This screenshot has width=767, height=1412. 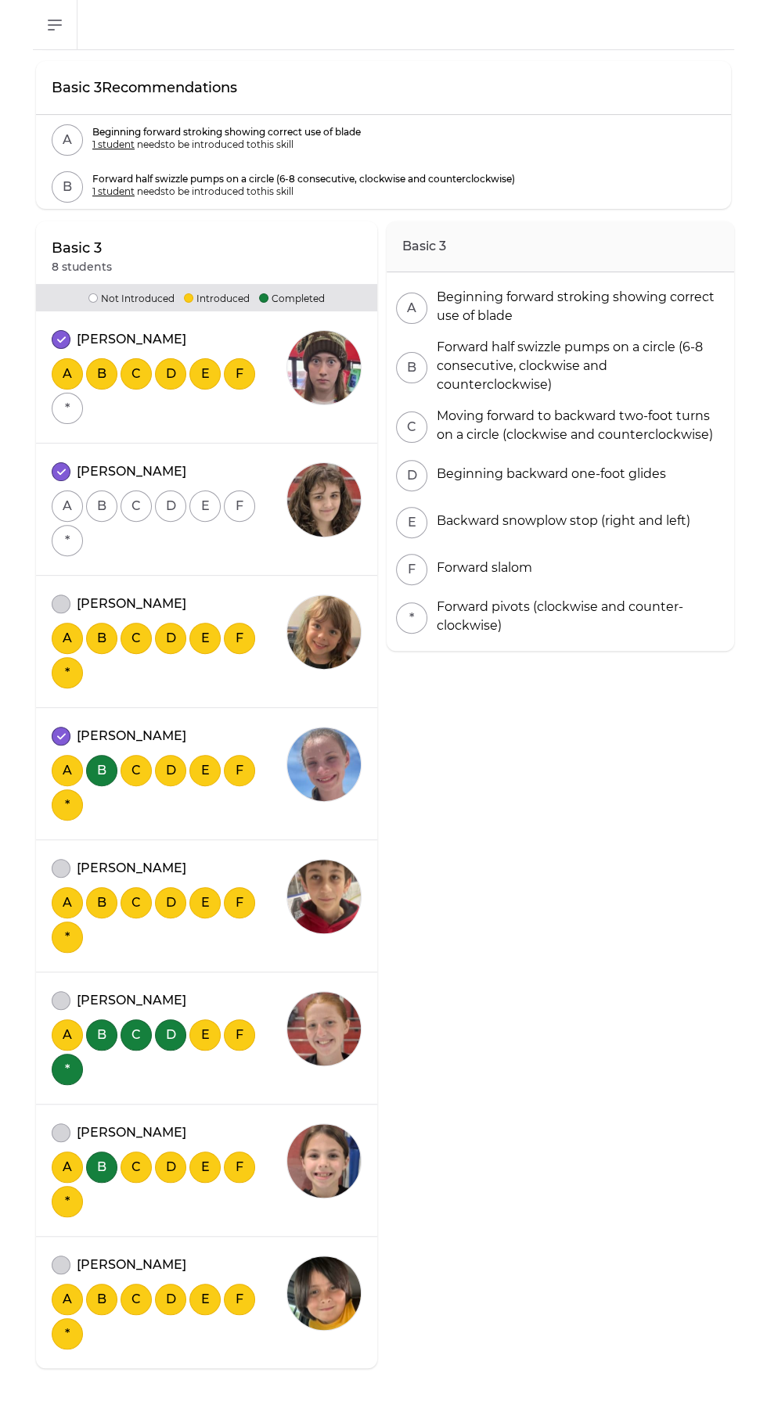 What do you see at coordinates (226, 132) in the screenshot?
I see `p: Beginning forward stroking showing correct use of blade` at bounding box center [226, 132].